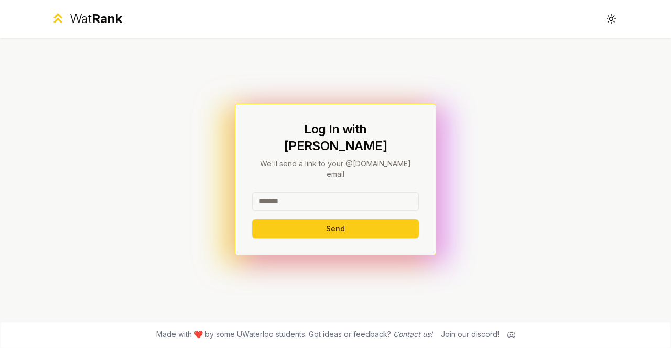 The image size is (671, 348). Describe the element at coordinates (294, 335) in the screenshot. I see `span: Made with ❤️ by some UWaterloo students. Got ideas or feedback?` at that location.